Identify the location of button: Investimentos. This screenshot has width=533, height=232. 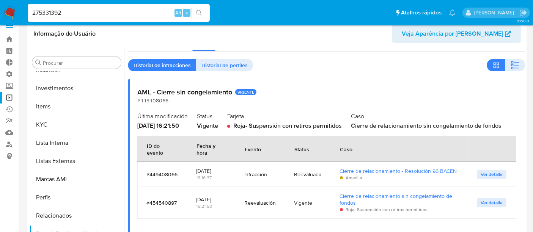
(77, 88).